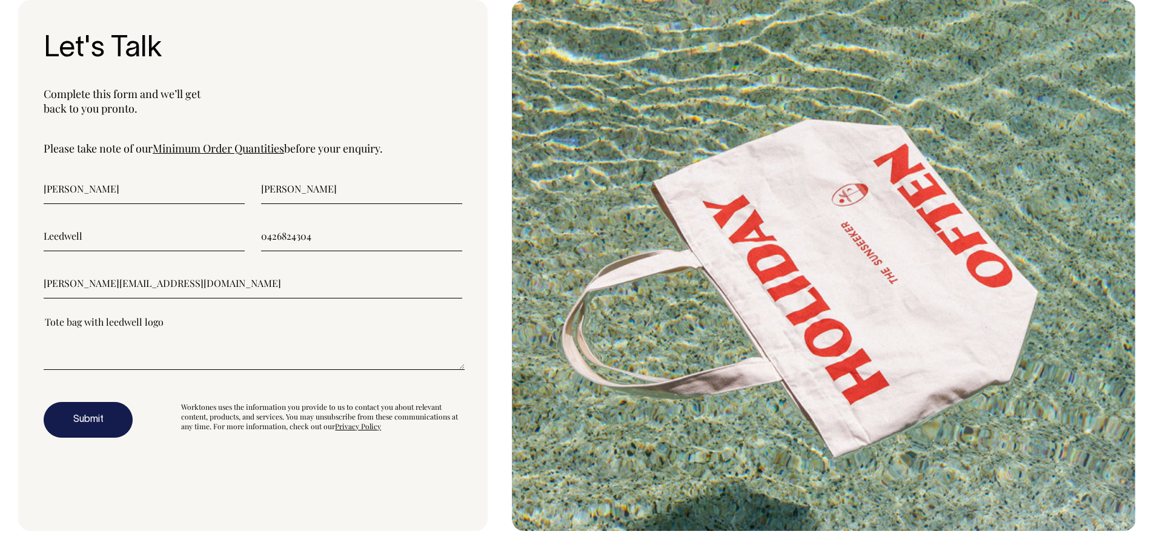  What do you see at coordinates (144, 236) in the screenshot?
I see `input: Business name` at bounding box center [144, 236].